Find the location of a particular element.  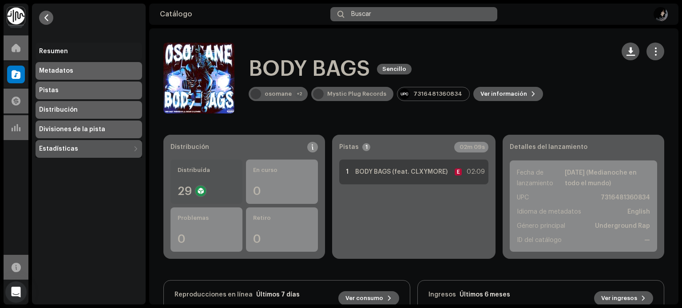

div: Divisiones de la pista is located at coordinates (72, 130).